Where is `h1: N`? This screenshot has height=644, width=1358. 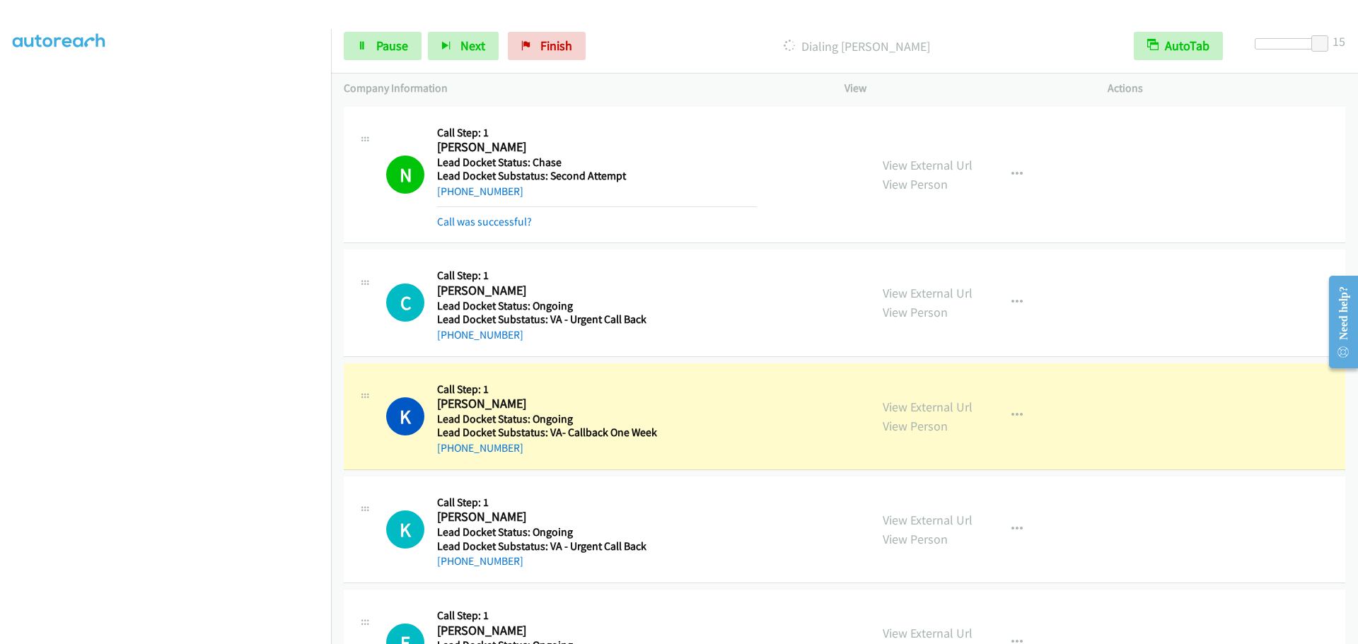 h1: N is located at coordinates (405, 175).